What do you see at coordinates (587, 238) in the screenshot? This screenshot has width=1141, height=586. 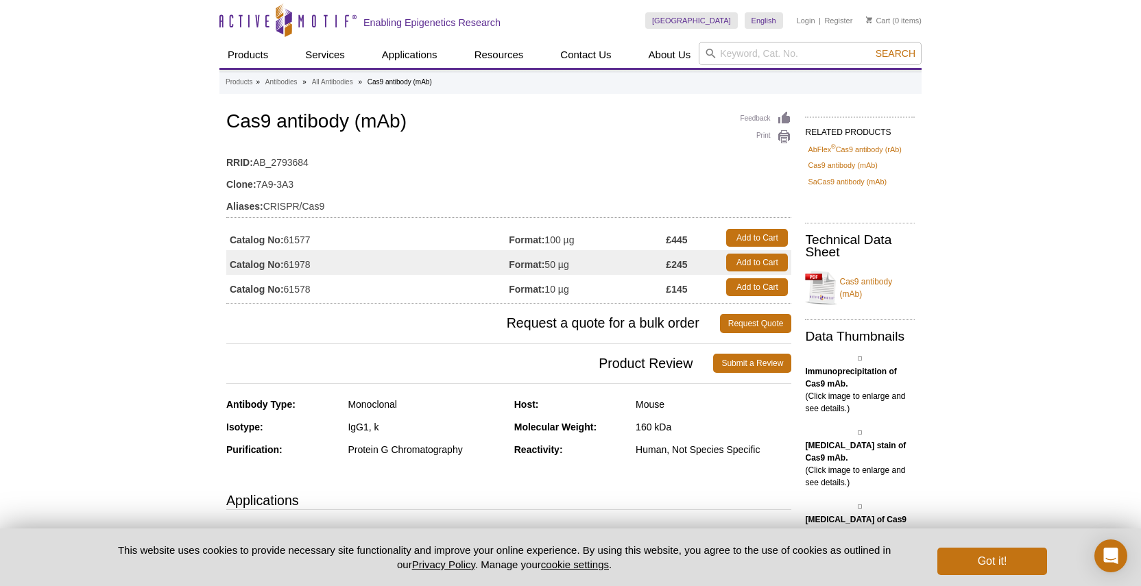 I see `td: 100 µg` at bounding box center [587, 238].